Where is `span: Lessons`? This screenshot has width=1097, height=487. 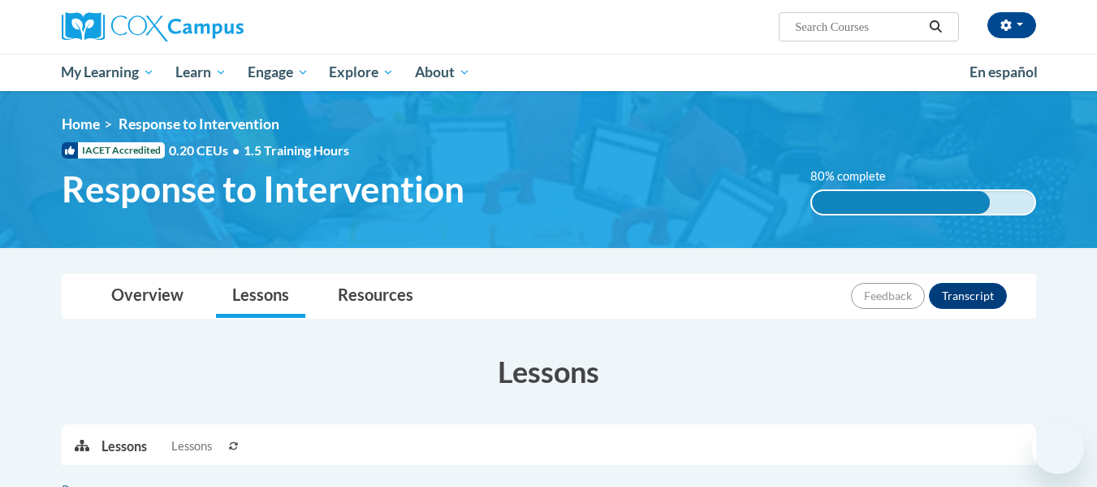 span: Lessons is located at coordinates (192, 446).